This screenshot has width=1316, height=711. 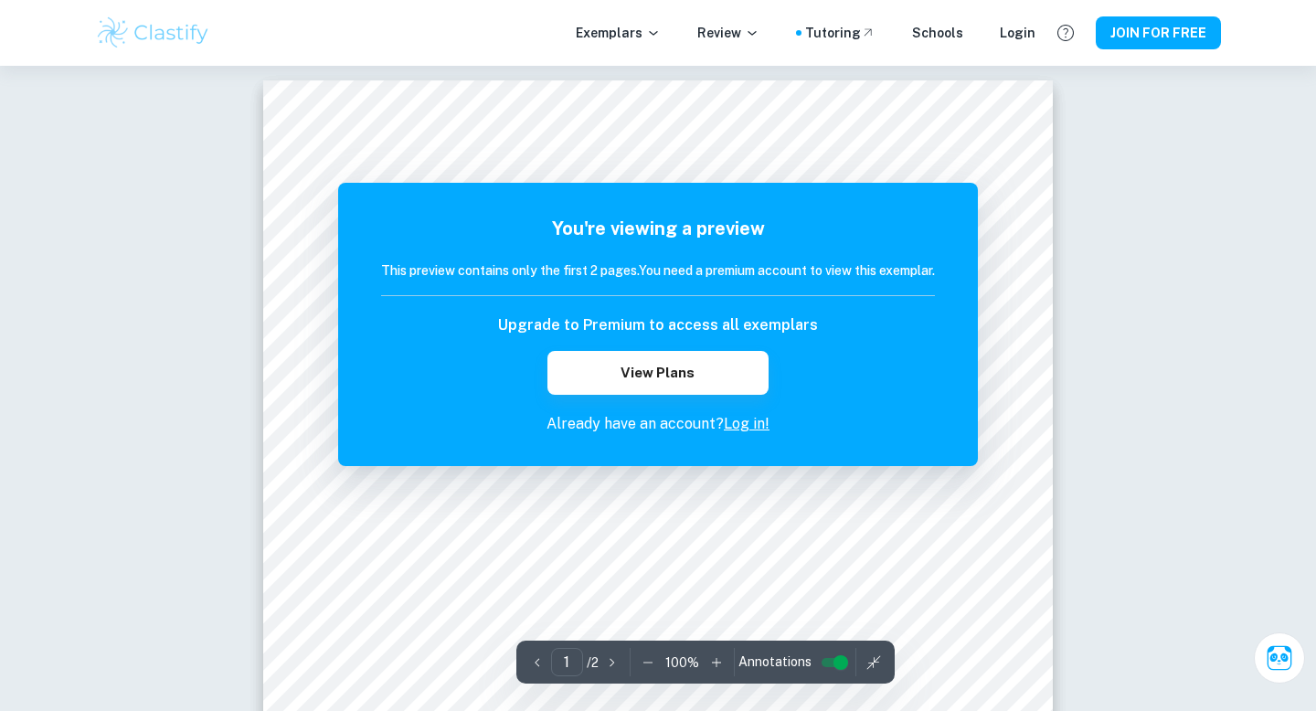 What do you see at coordinates (682, 662) in the screenshot?
I see `p: 100 %` at bounding box center [682, 662].